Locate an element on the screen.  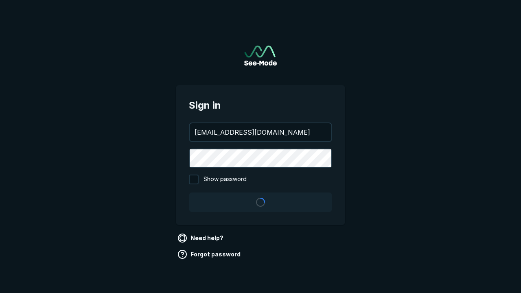
input: your@email.com is located at coordinates (260, 132).